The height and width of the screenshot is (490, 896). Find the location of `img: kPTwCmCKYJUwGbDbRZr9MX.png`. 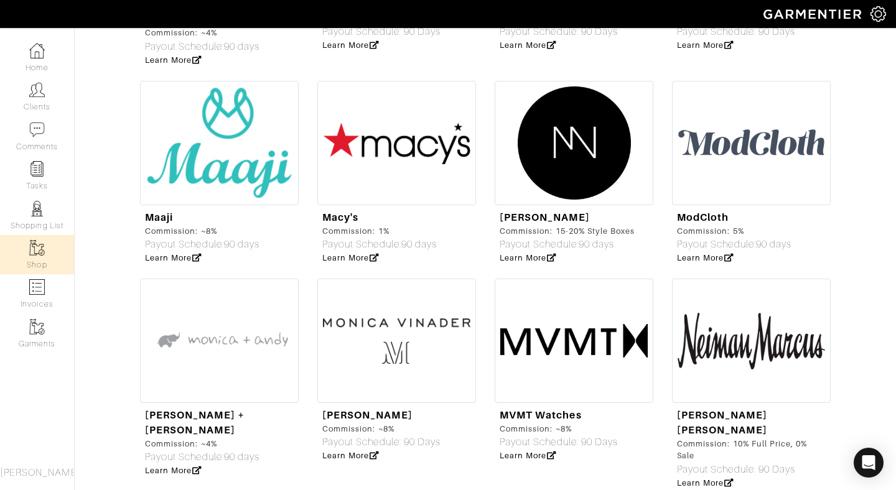

img: kPTwCmCKYJUwGbDbRZr9MX.png is located at coordinates (396, 143).